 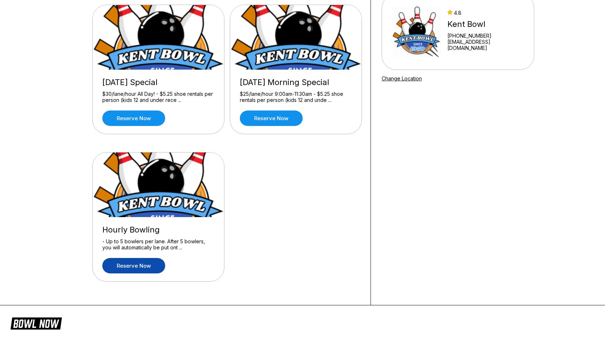 What do you see at coordinates (159, 37) in the screenshot?
I see `img: Wednesday Special` at bounding box center [159, 37].